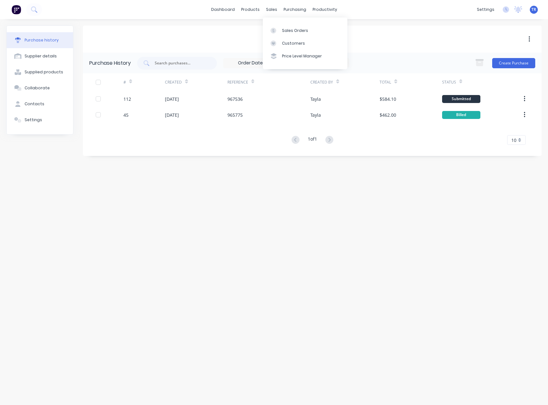  I want to click on div: Status, so click(449, 82).